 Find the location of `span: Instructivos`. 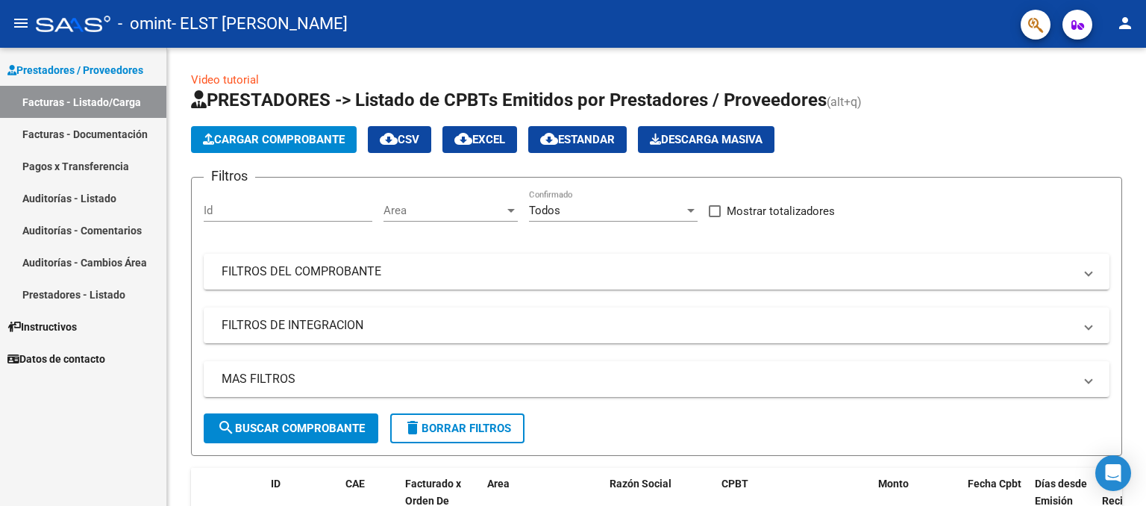

span: Instructivos is located at coordinates (42, 327).